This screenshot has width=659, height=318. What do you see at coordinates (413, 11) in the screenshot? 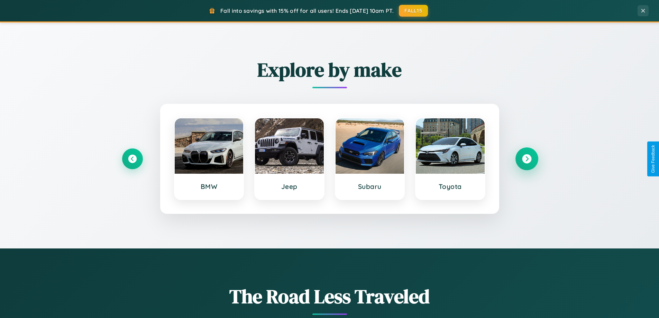
I see `button: FALL15` at bounding box center [413, 11].